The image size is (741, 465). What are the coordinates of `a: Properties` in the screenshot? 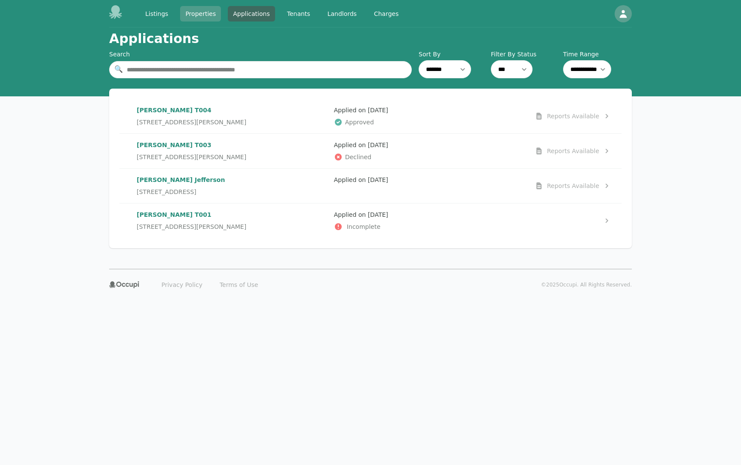 It's located at (200, 14).